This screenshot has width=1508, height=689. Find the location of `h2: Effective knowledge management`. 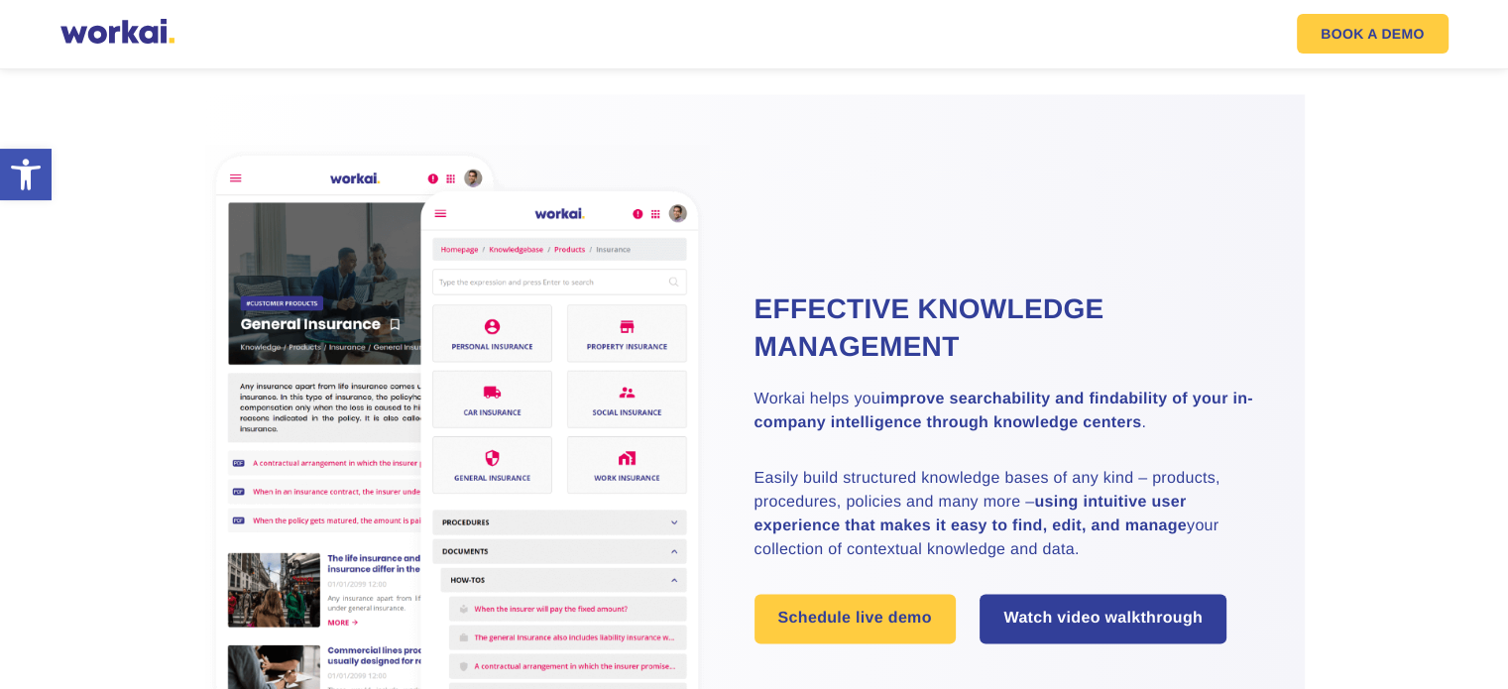

h2: Effective knowledge management is located at coordinates (1005, 328).